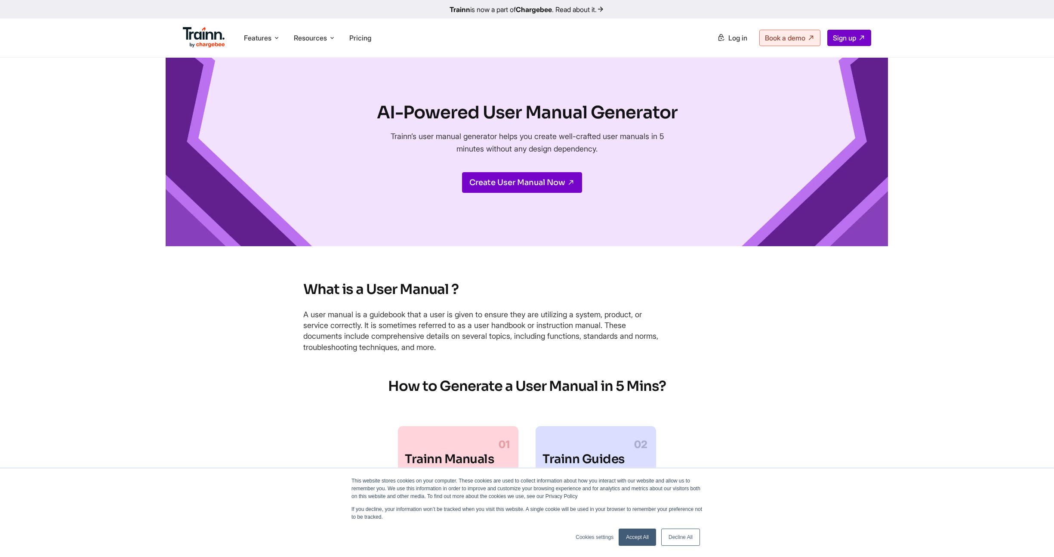 The height and width of the screenshot is (557, 1054). Describe the element at coordinates (849, 38) in the screenshot. I see `a: Sign up` at that location.